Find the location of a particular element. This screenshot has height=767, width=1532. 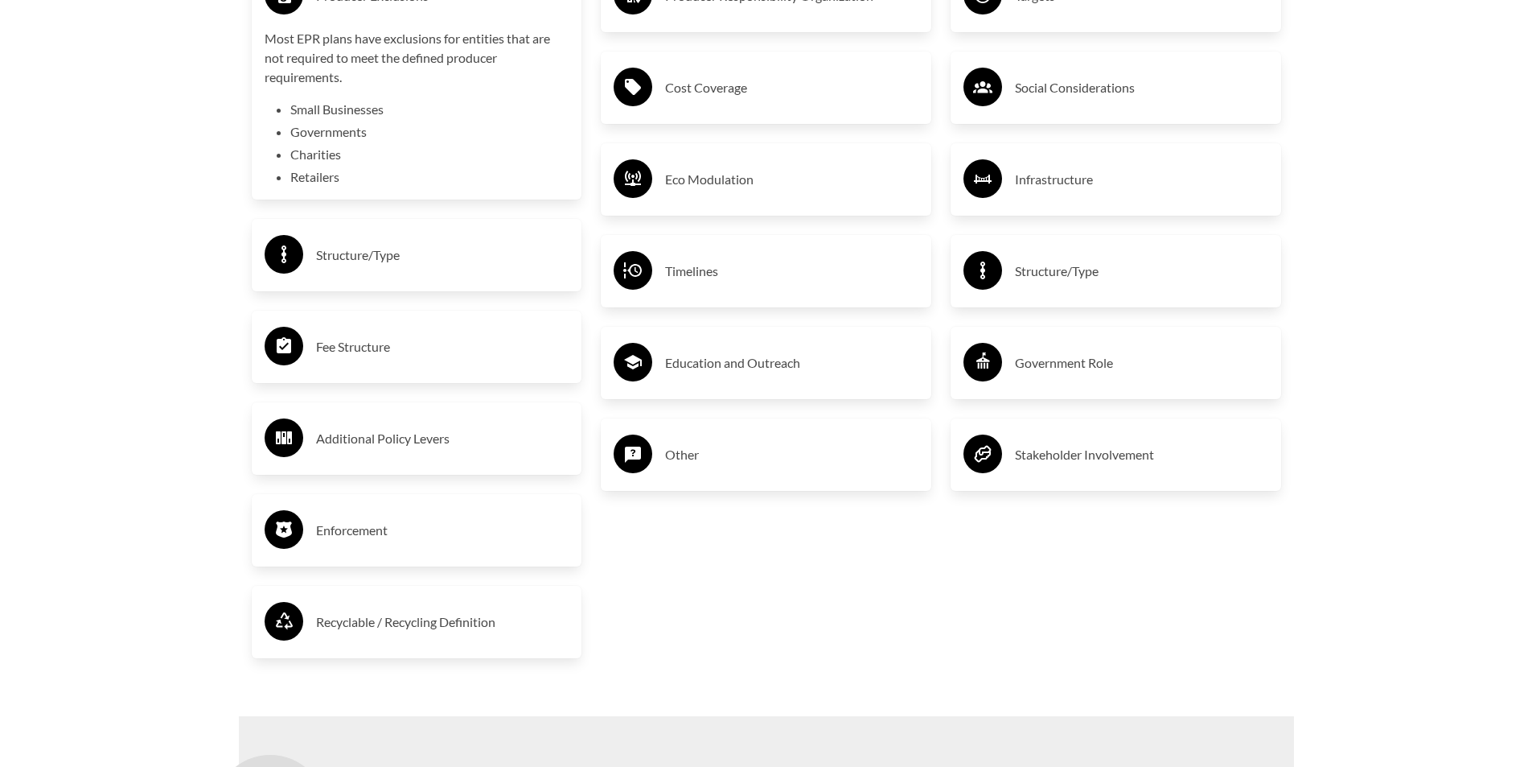

h3: Additional Policy Levers is located at coordinates (442, 438).